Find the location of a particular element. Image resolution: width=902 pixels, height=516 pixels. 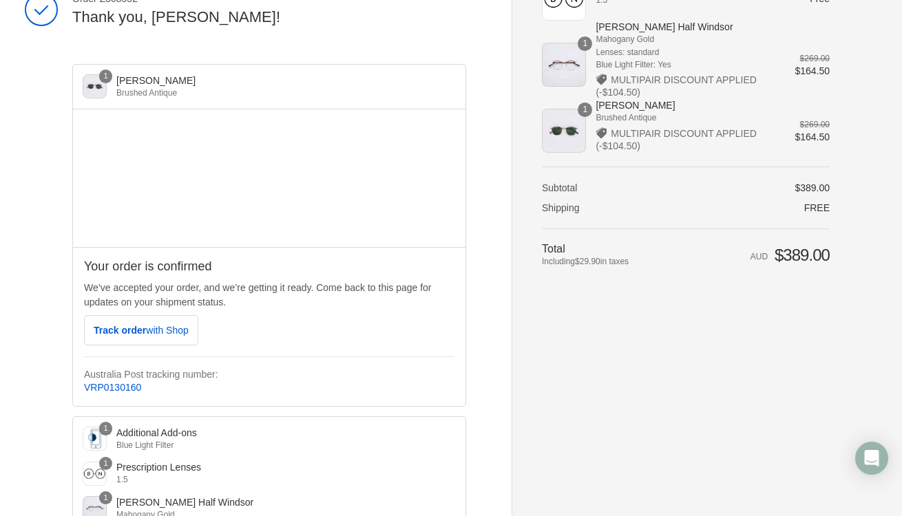

span: with Shop is located at coordinates (167, 330).